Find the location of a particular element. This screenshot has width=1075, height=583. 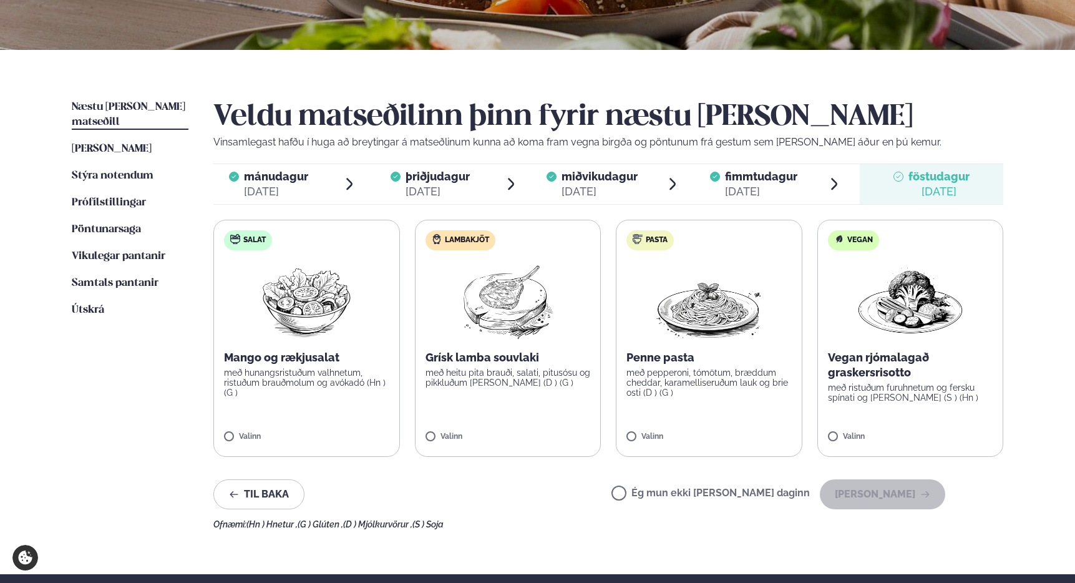

a: Prófílstillingar is located at coordinates (109, 203).